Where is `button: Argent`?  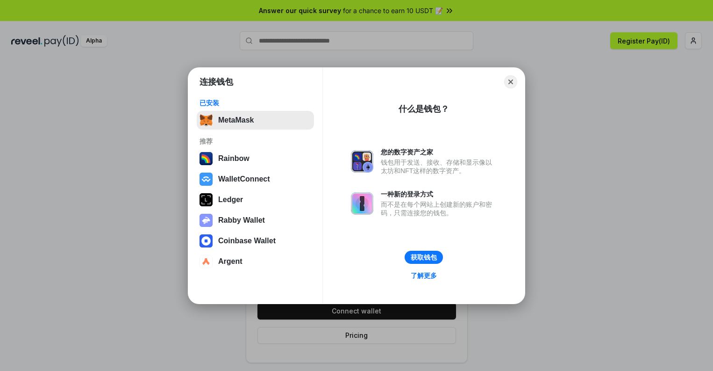 button: Argent is located at coordinates (255, 261).